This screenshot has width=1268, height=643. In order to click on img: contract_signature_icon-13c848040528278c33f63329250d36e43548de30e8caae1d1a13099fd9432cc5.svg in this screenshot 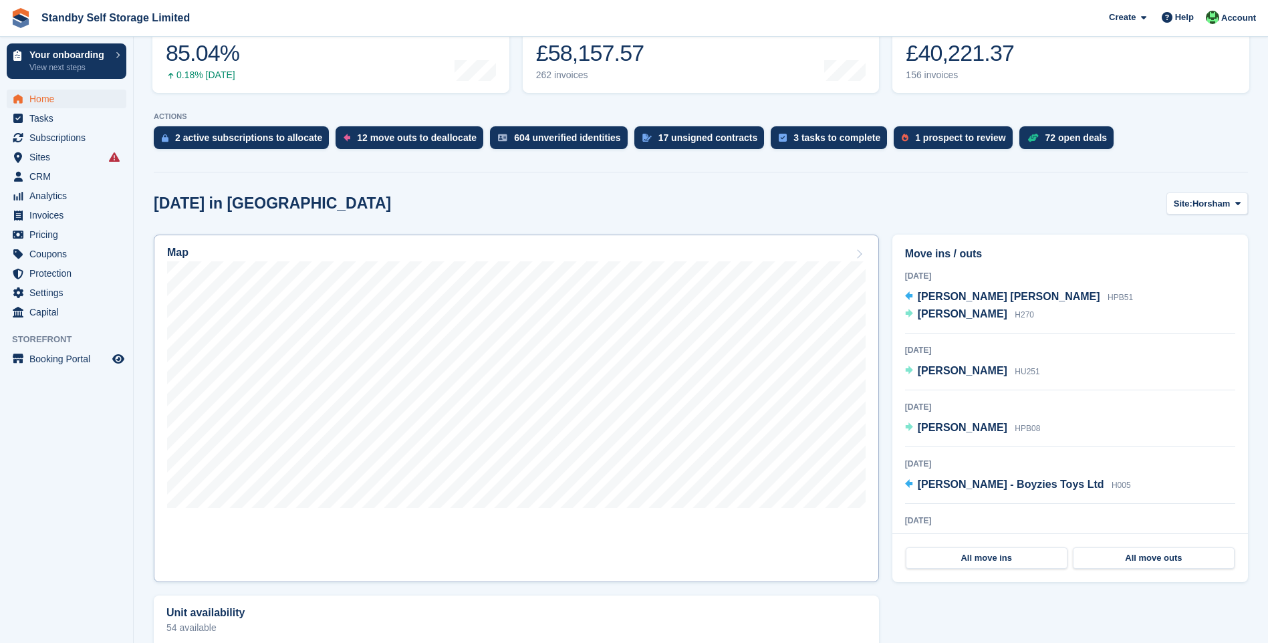, I will do `click(647, 138)`.